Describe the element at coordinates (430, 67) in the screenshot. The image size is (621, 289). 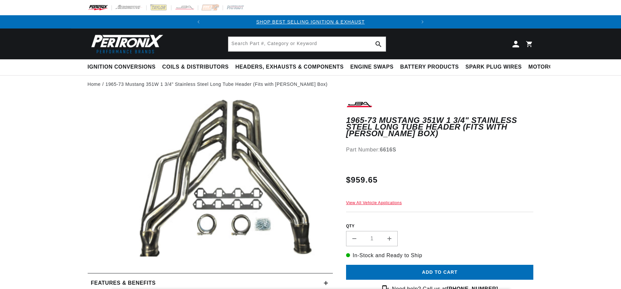
I see `span: Battery Products` at that location.